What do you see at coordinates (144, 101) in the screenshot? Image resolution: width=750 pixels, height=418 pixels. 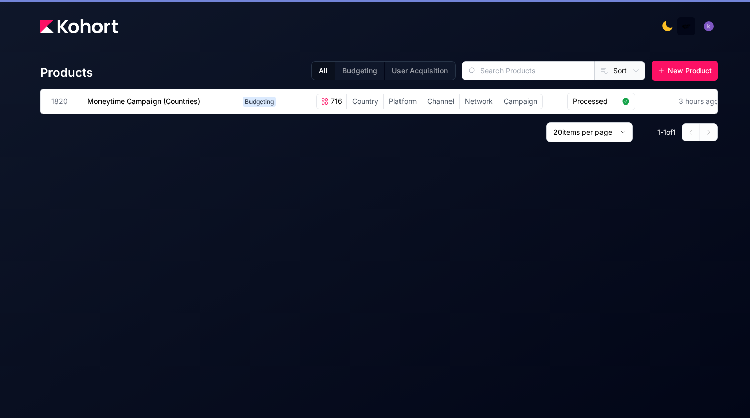 I see `span: Moneytime Campaign (Countries)` at bounding box center [144, 101].